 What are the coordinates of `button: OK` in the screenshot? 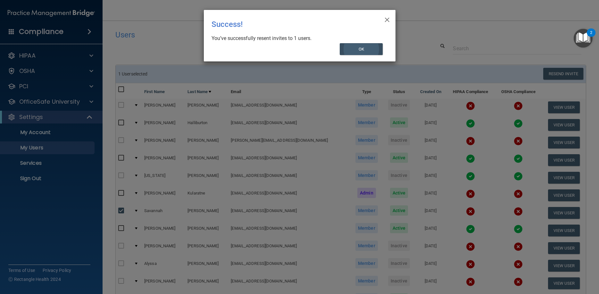 It's located at (361, 49).